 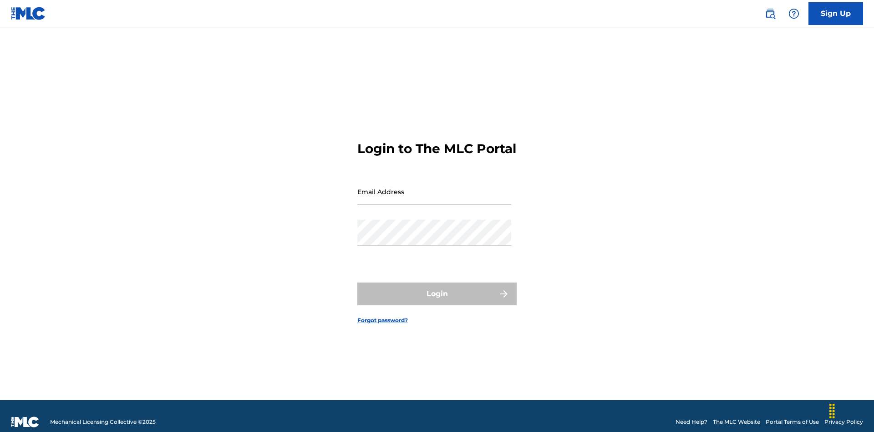 I want to click on div: Drag, so click(x=832, y=411).